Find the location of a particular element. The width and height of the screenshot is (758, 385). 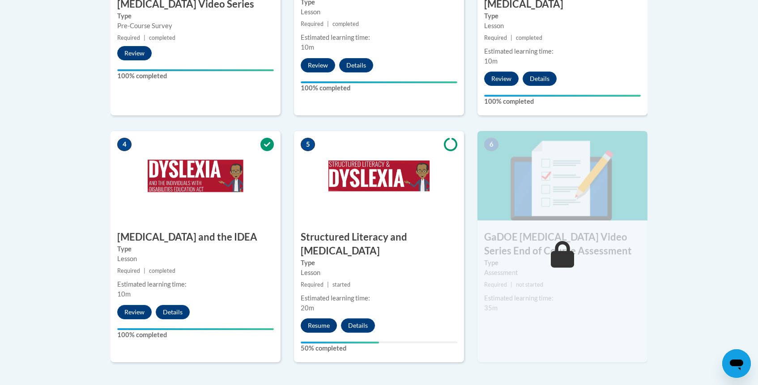

span: started is located at coordinates (341, 285).